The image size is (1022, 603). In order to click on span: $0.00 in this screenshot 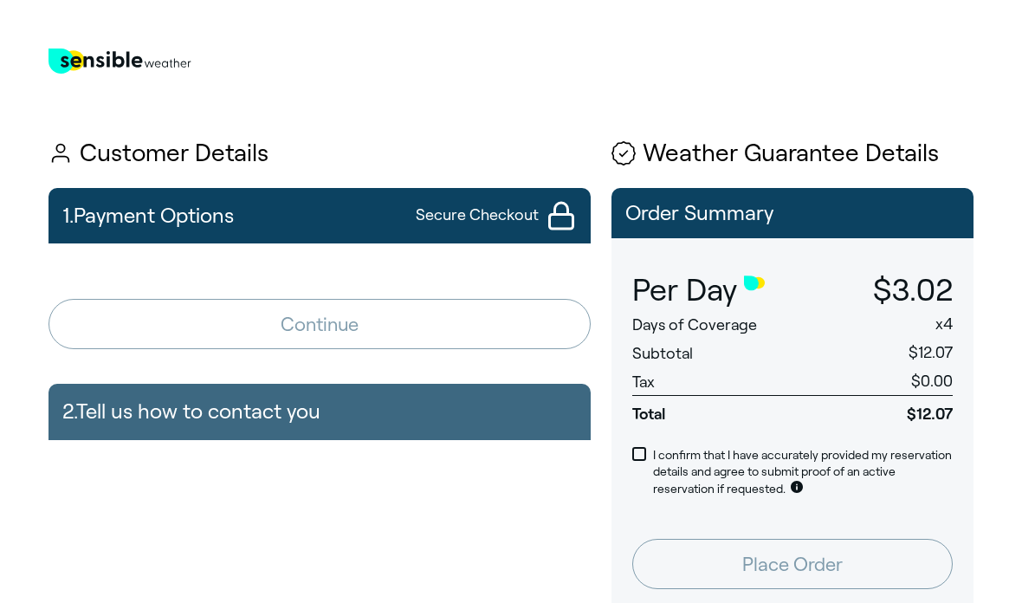, I will do `click(932, 381)`.